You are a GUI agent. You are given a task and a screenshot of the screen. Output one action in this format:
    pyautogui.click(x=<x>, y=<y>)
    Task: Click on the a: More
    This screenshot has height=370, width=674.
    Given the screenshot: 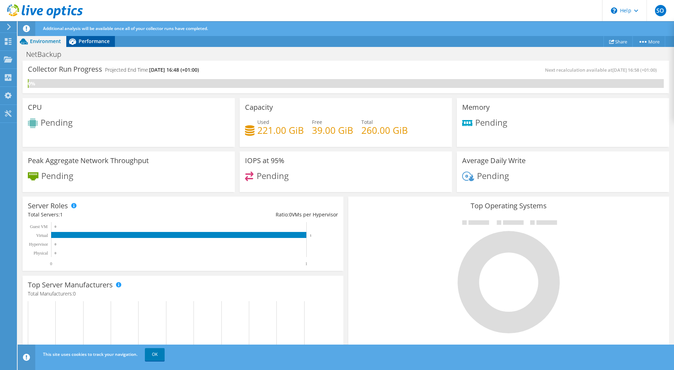 What is the action you would take?
    pyautogui.click(x=649, y=41)
    